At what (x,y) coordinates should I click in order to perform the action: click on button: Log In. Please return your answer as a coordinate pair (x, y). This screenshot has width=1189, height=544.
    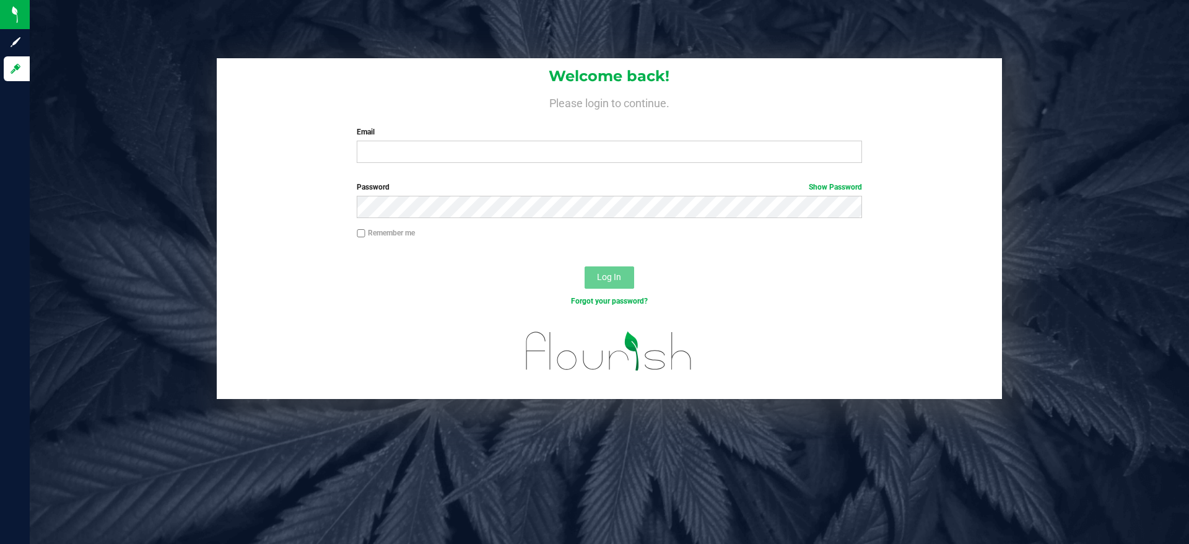
    Looking at the image, I should click on (609, 277).